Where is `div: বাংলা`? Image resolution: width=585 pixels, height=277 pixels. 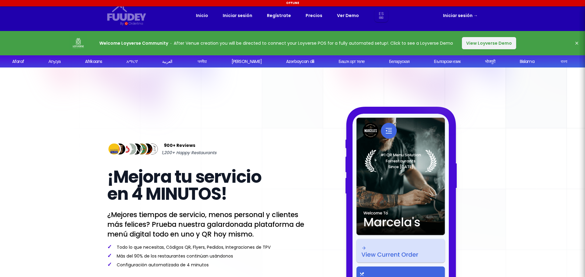 div: বাংলা is located at coordinates (564, 62).